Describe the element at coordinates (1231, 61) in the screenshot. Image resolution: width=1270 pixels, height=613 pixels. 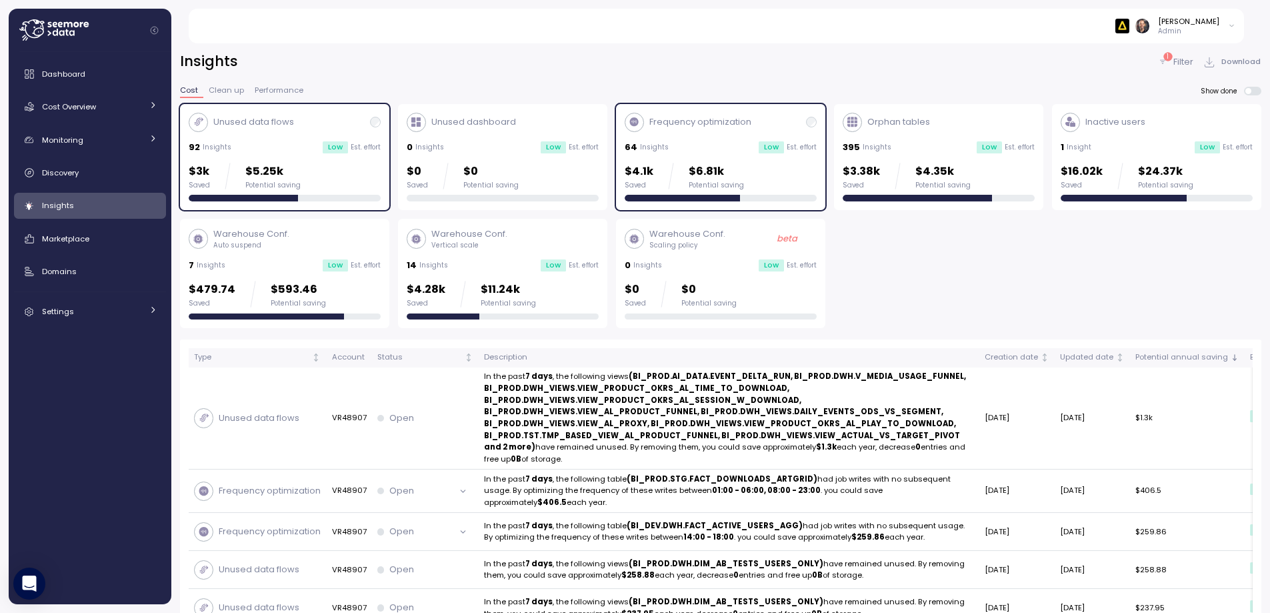
I see `button: Download` at that location.